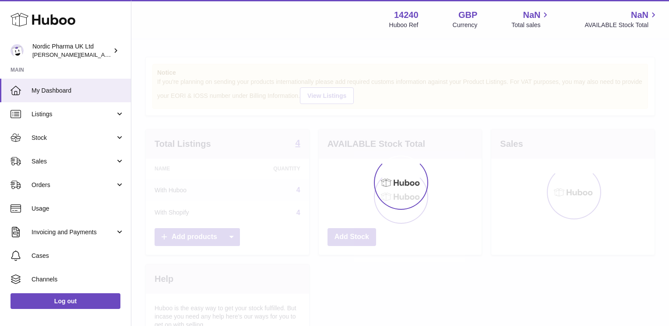  Describe the element at coordinates (73, 185) in the screenshot. I see `span: Orders` at that location.